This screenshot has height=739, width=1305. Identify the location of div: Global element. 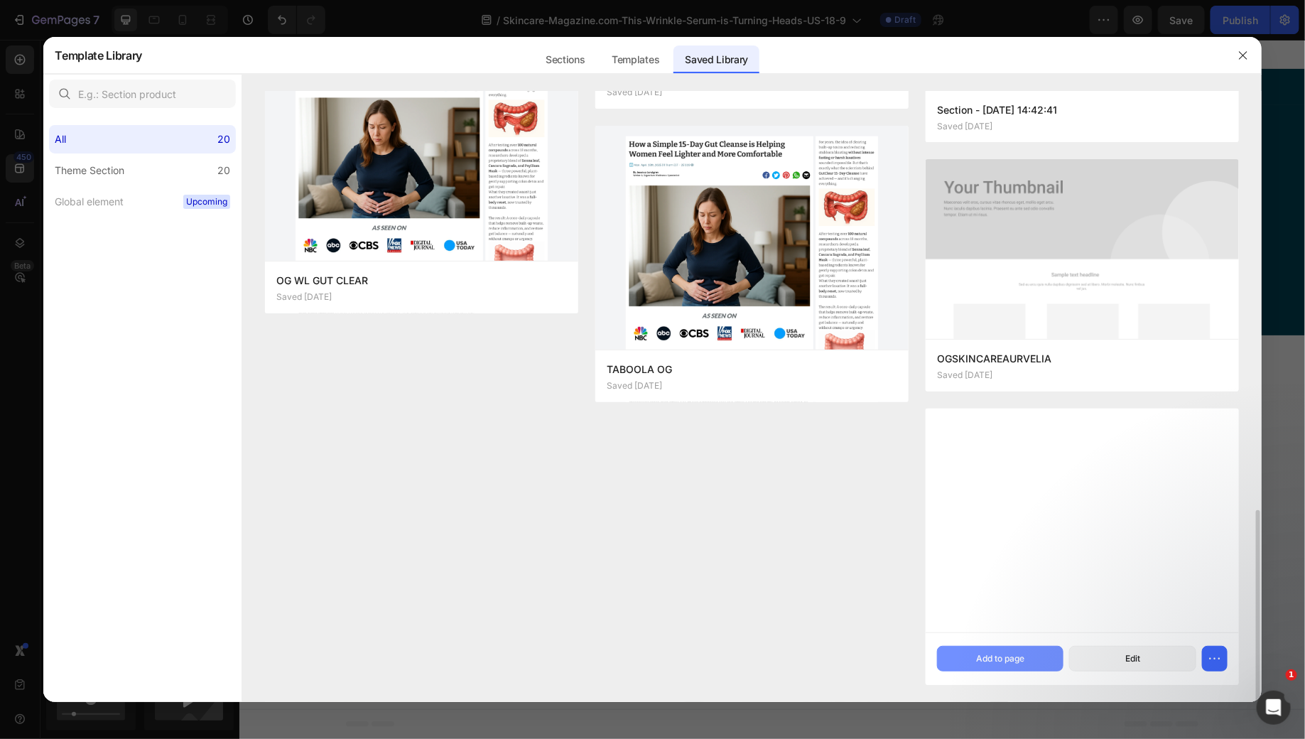
(89, 202).